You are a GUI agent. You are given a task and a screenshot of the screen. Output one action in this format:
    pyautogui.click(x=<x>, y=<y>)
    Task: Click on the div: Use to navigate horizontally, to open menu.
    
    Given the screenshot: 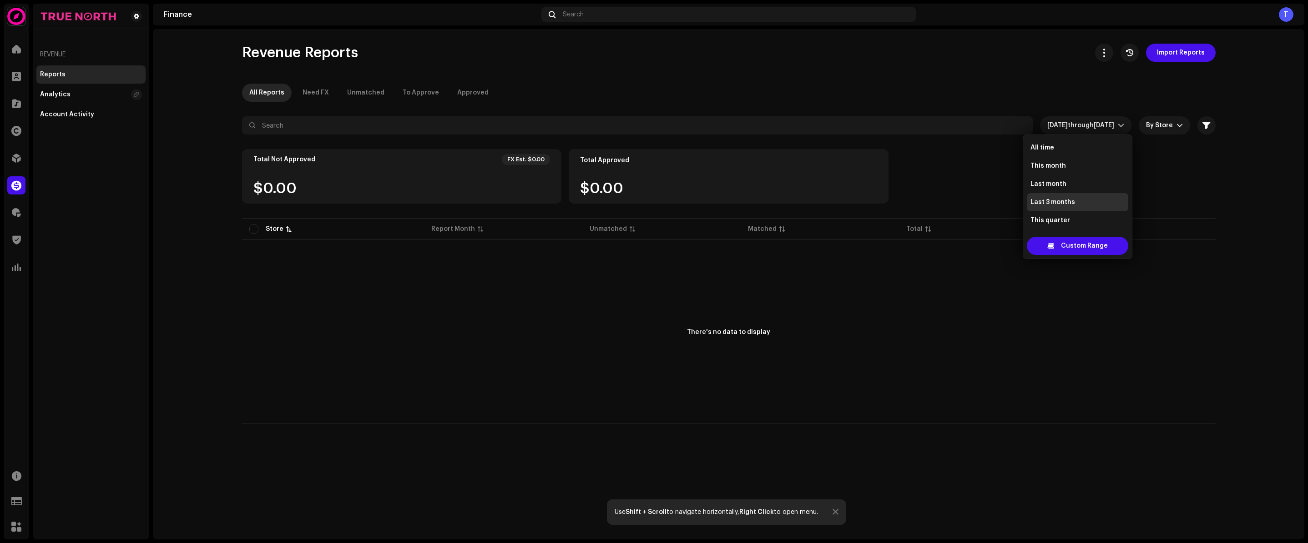 What is the action you would take?
    pyautogui.click(x=716, y=513)
    